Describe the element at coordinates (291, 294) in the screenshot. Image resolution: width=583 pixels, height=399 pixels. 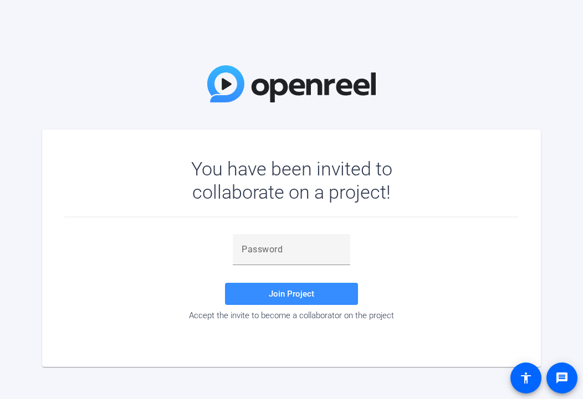
I see `button: Join Project` at that location.